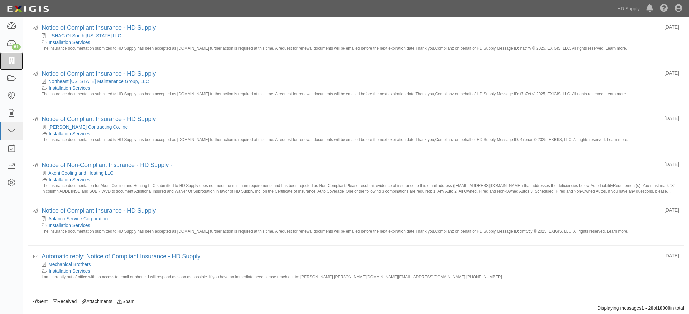 Image resolution: width=689 pixels, height=314 pixels. I want to click on div: Automatic reply: Notice of Compliant Insurance - HD Supply, so click(350, 257).